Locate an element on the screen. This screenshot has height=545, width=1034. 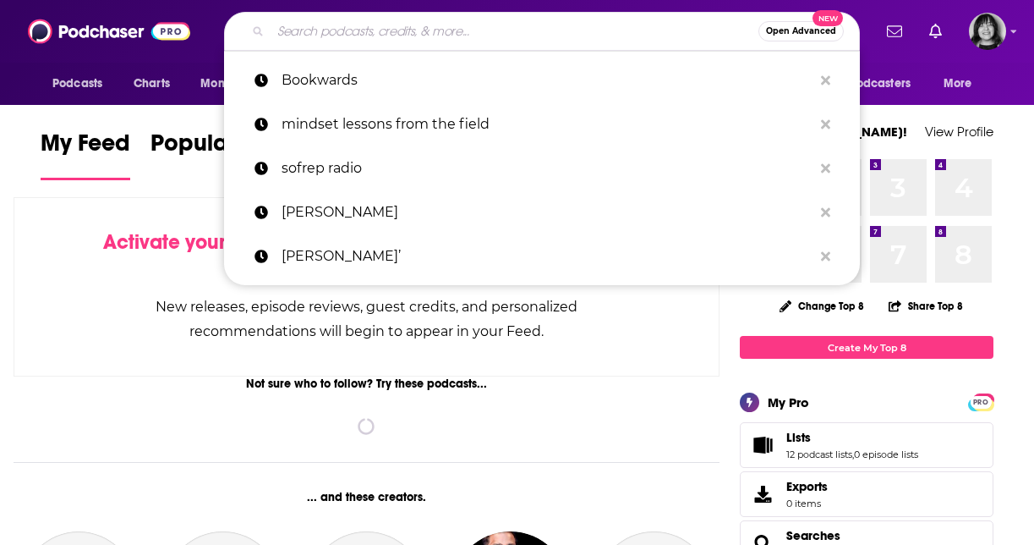
img: User Profile is located at coordinates (988, 31).